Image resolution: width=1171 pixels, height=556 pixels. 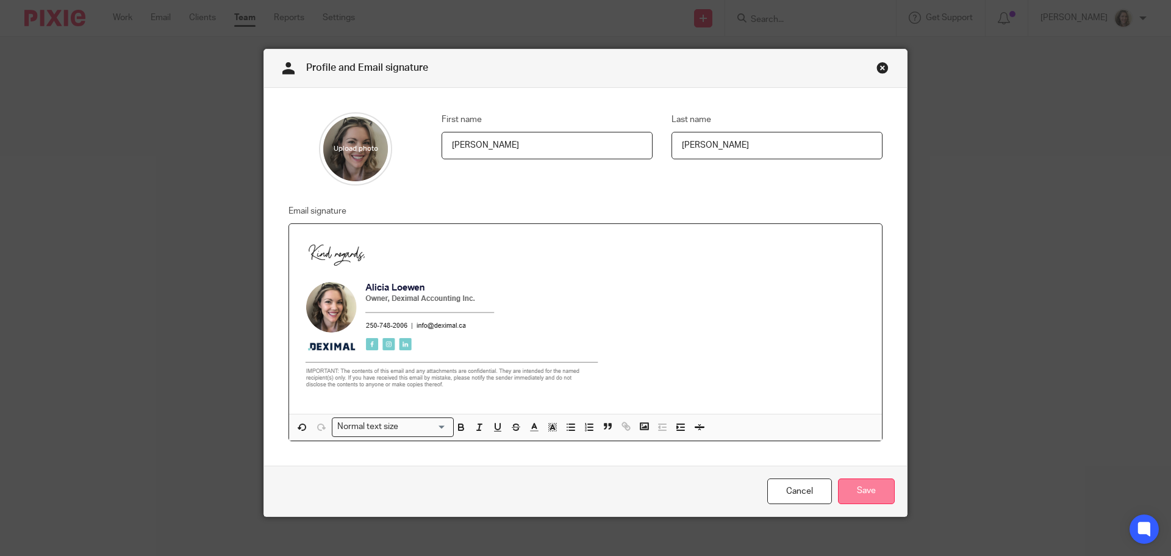 What do you see at coordinates (367, 68) in the screenshot?
I see `span: Profile and Email signature` at bounding box center [367, 68].